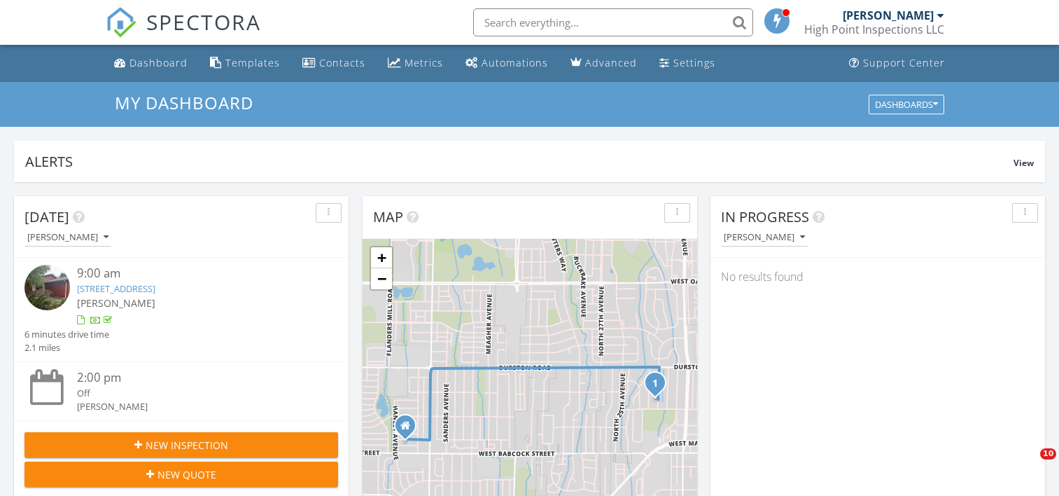 This screenshot has height=496, width=1059. What do you see at coordinates (1048, 454) in the screenshot?
I see `span: 10` at bounding box center [1048, 454].